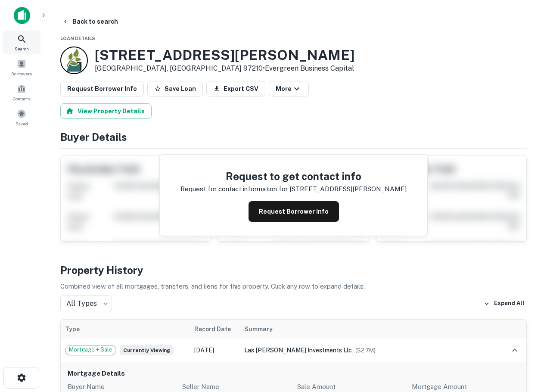 The image size is (544, 392). Describe the element at coordinates (90, 22) in the screenshot. I see `button: Back to search` at that location.